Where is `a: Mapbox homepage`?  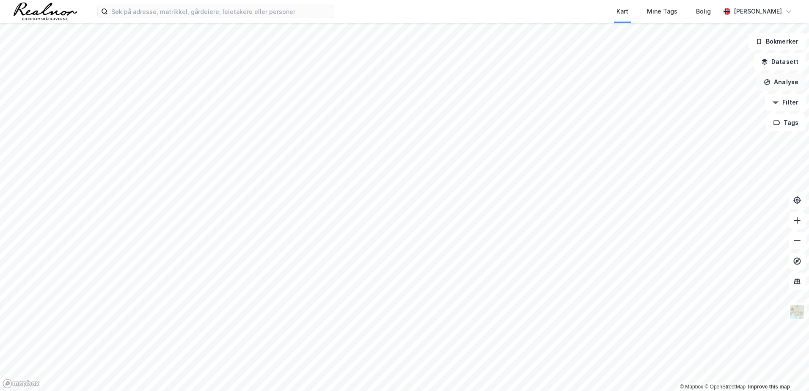 a: Mapbox homepage is located at coordinates (21, 383).